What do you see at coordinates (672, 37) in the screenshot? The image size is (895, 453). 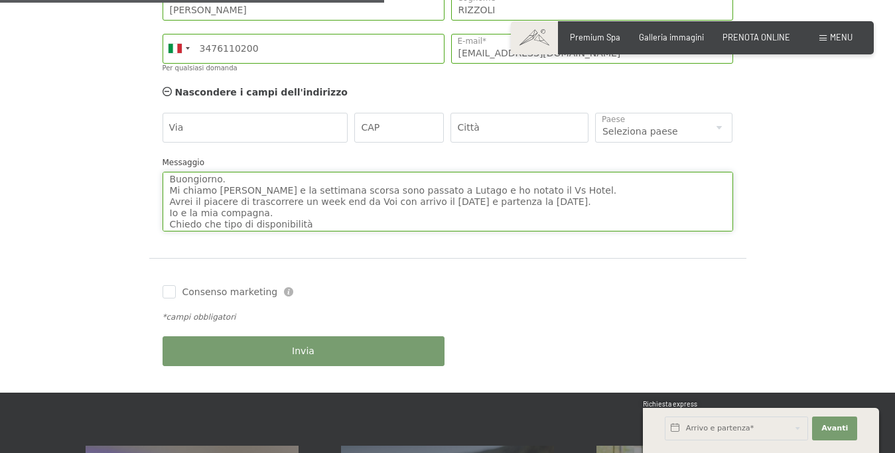 I see `span: Galleria immagini` at bounding box center [672, 37].